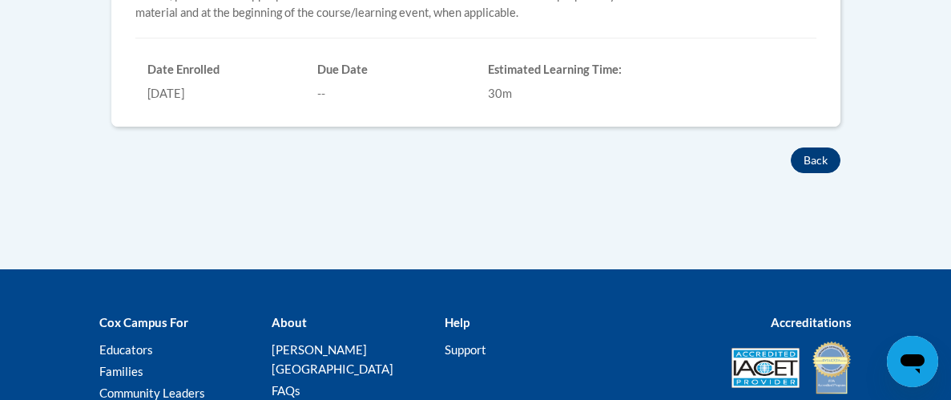  What do you see at coordinates (152, 392) in the screenshot?
I see `a: Community Leaders` at bounding box center [152, 392].